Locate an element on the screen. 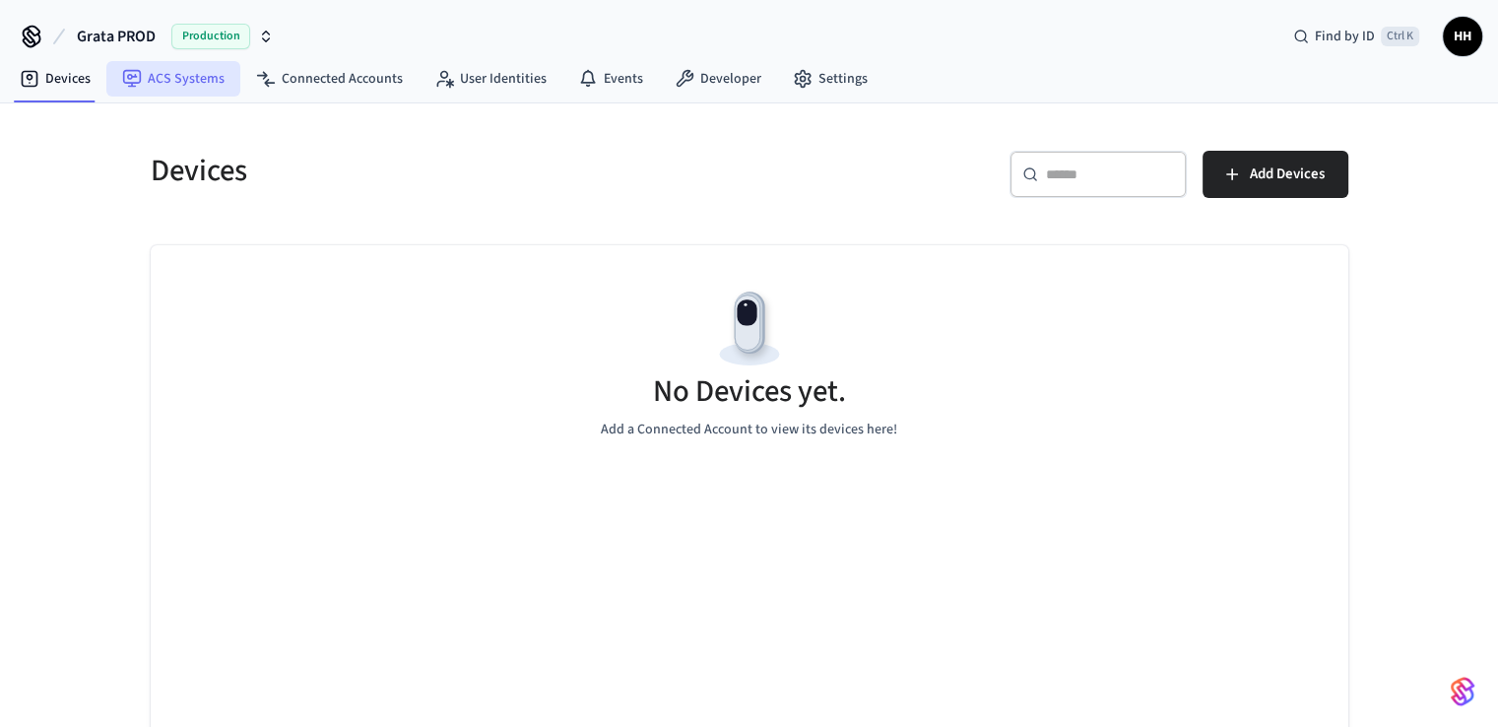 Image resolution: width=1498 pixels, height=727 pixels. span: Production is located at coordinates (211, 36).